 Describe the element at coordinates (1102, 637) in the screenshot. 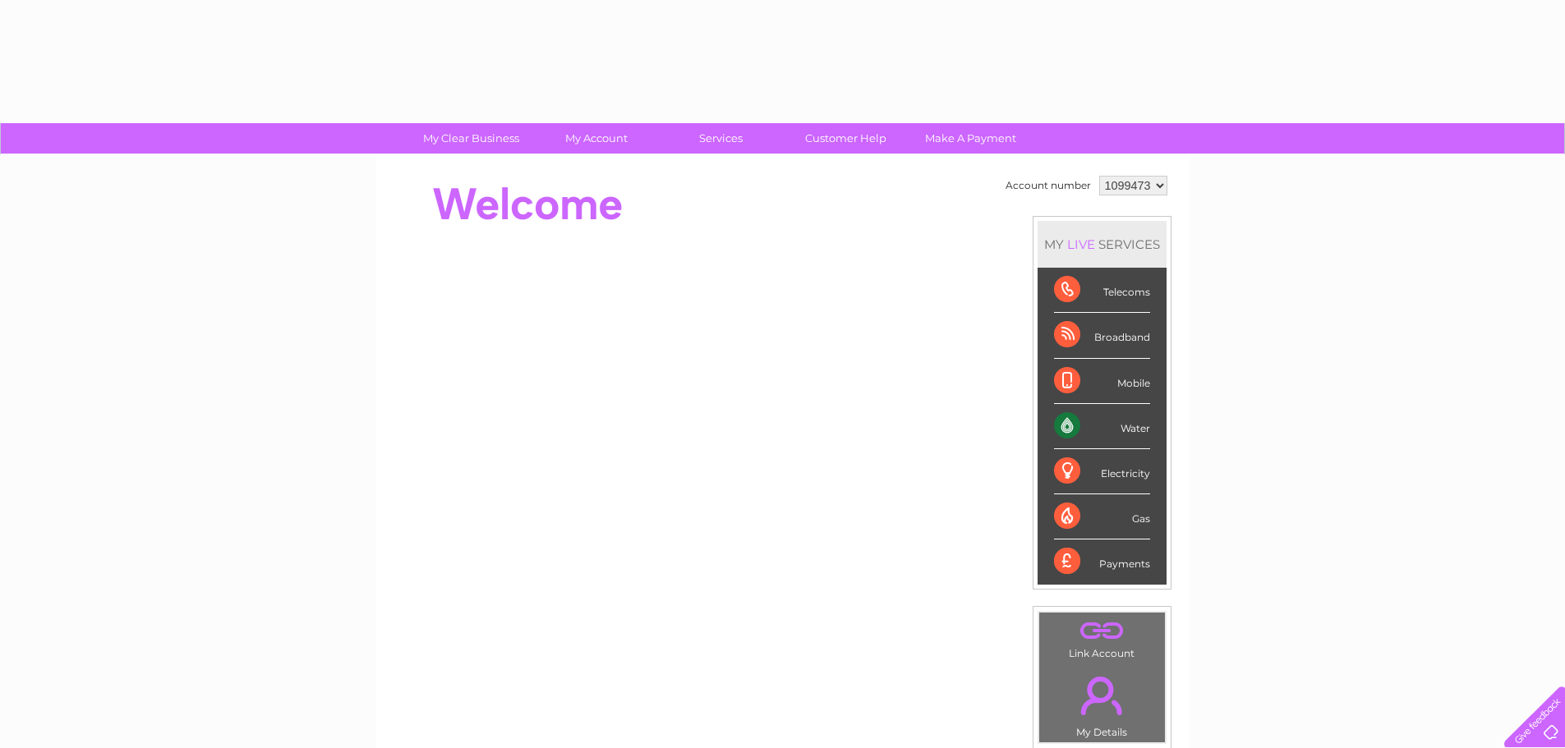

I see `td: Link Account` at that location.